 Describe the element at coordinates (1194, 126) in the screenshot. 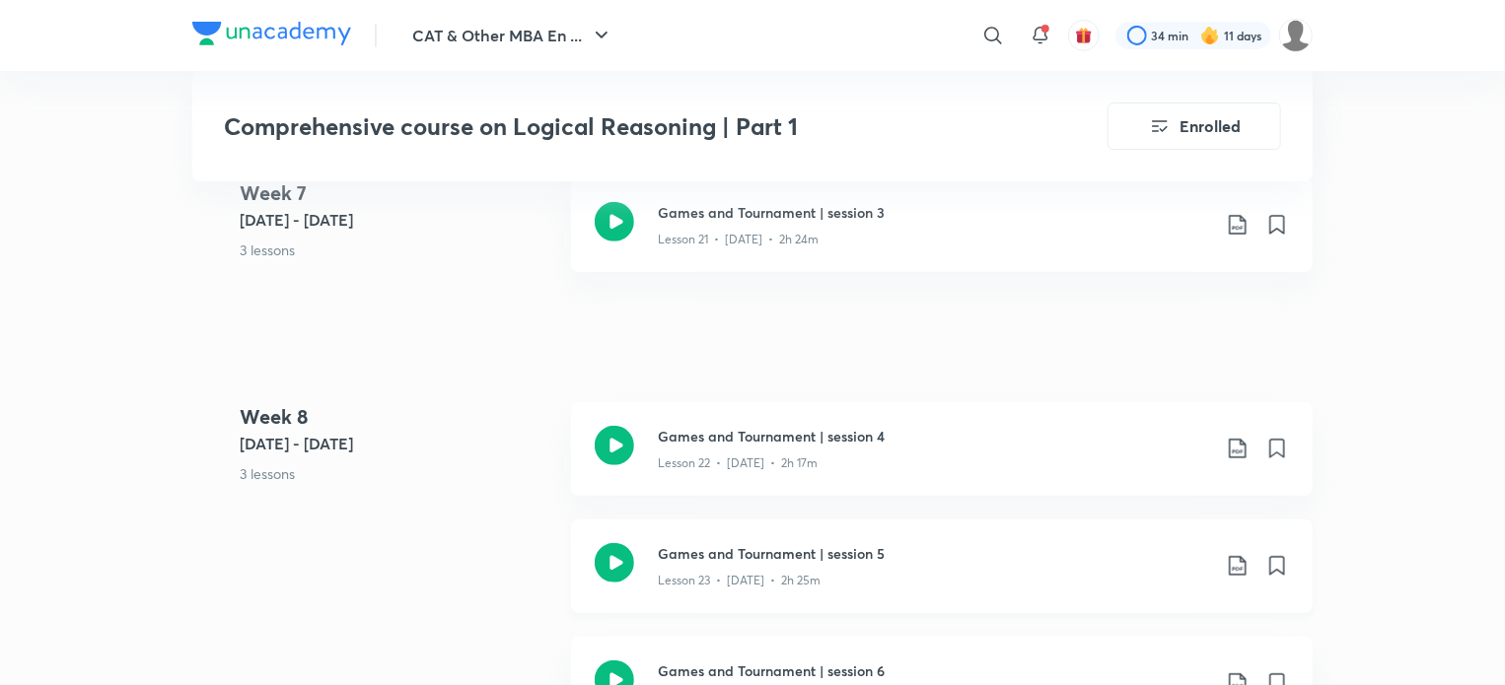

I see `button: Enrolled` at that location.